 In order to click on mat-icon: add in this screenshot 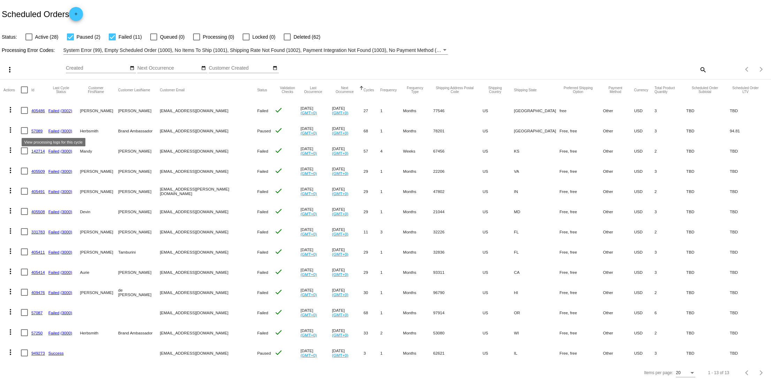, I will do `click(76, 16)`.